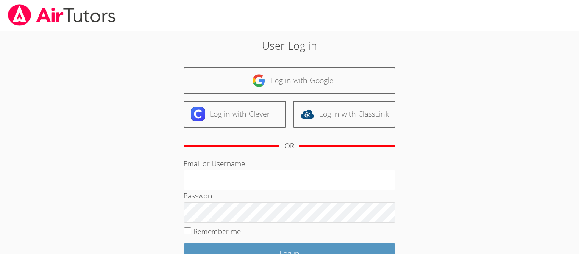 The image size is (579, 254). What do you see at coordinates (199, 195) in the screenshot?
I see `label: Password` at bounding box center [199, 195].